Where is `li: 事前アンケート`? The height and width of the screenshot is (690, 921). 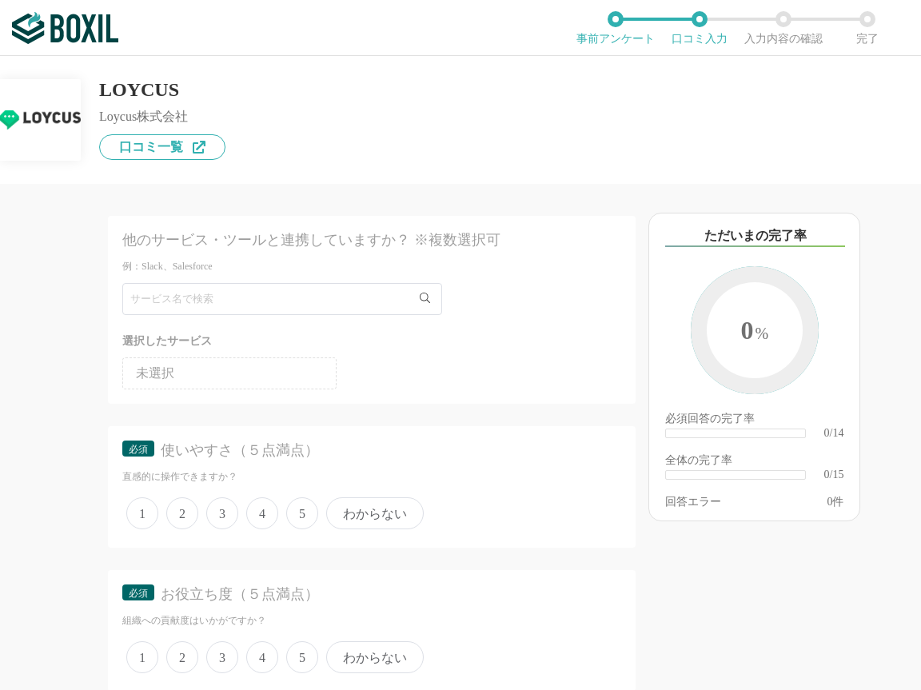
li: 事前アンケート is located at coordinates (615, 28).